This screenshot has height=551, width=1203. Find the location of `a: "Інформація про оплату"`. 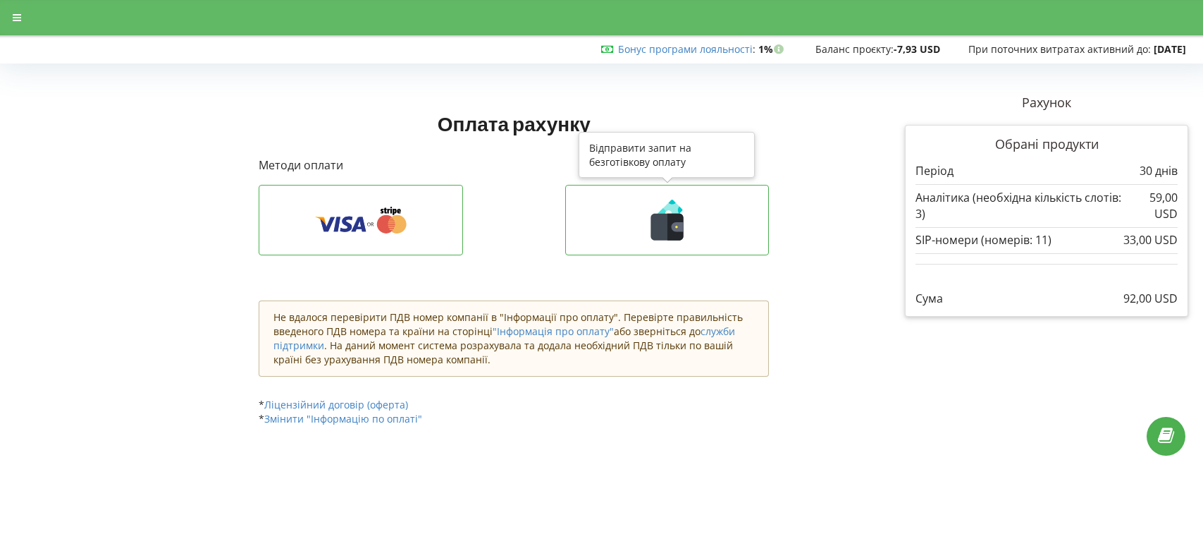

a: "Інформація про оплату" is located at coordinates (553, 331).